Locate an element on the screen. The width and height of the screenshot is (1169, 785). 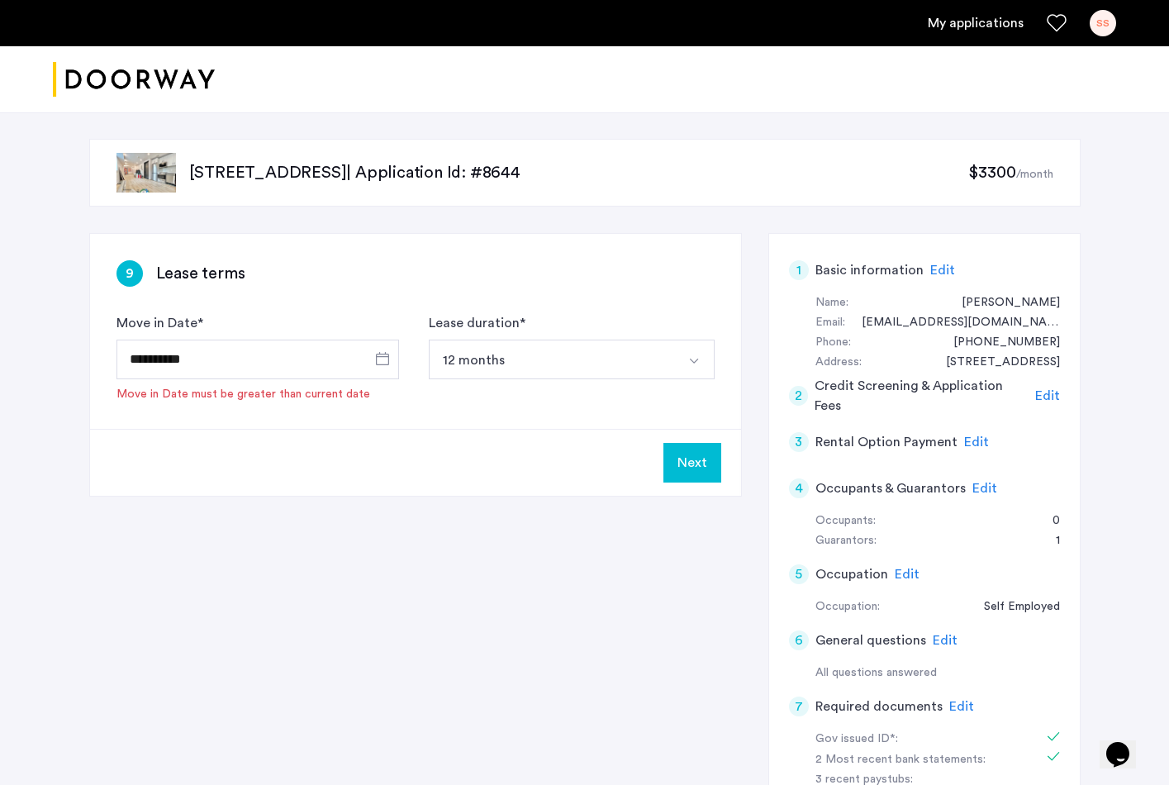
h5: Required documents is located at coordinates (879, 706).